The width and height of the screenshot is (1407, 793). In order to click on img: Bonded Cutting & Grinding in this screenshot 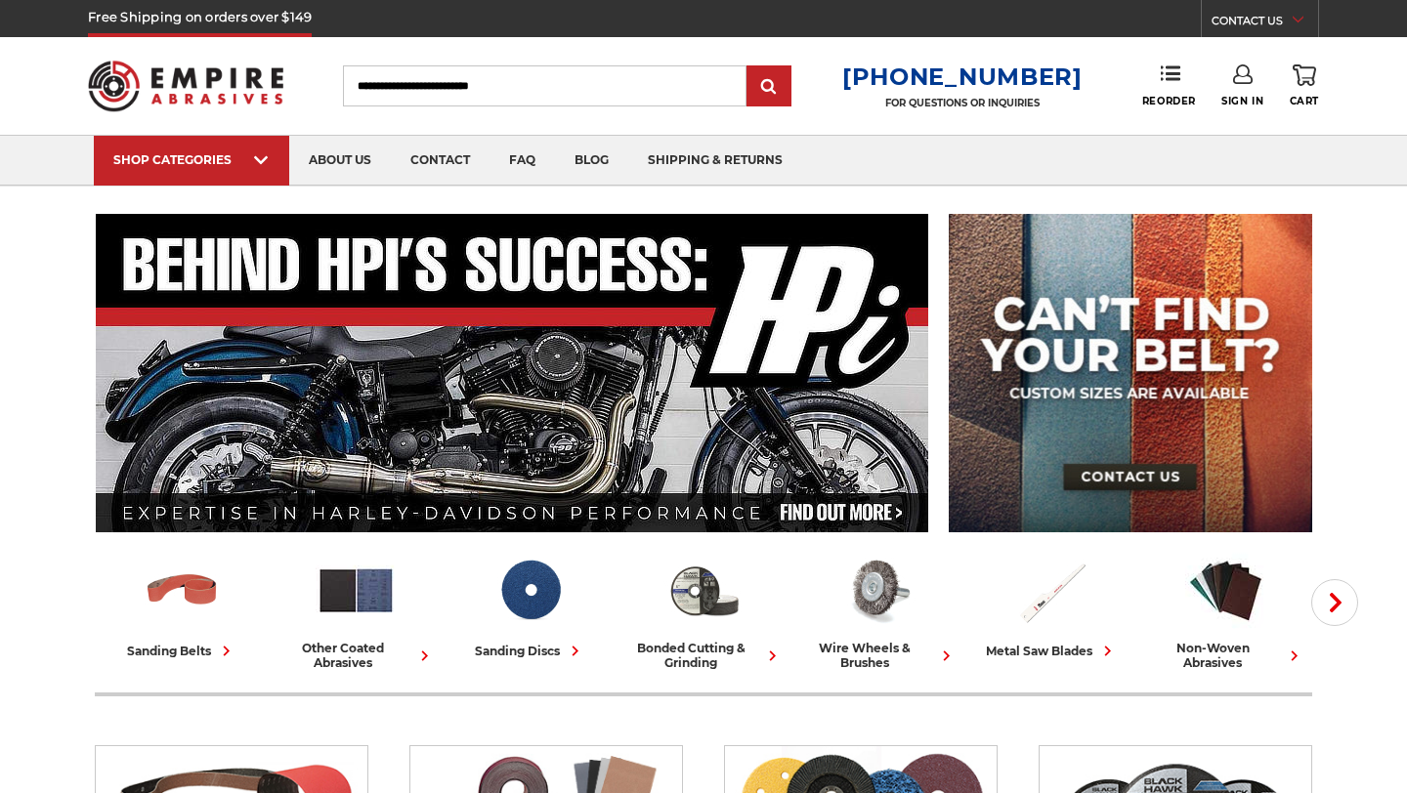, I will do `click(703, 590)`.